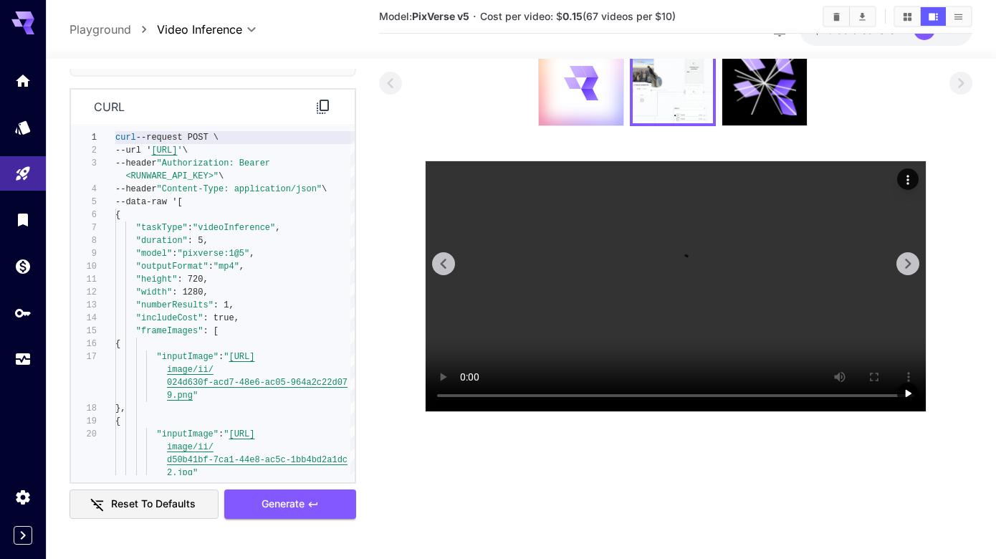 The width and height of the screenshot is (996, 559). What do you see at coordinates (84, 318) in the screenshot?
I see `div: 14` at bounding box center [84, 318].